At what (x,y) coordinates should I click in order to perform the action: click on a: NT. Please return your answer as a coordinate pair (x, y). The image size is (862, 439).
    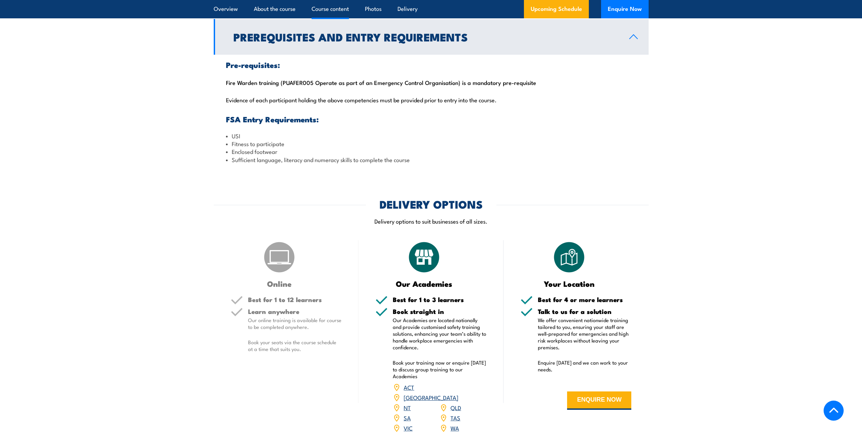
    Looking at the image, I should click on (407, 407).